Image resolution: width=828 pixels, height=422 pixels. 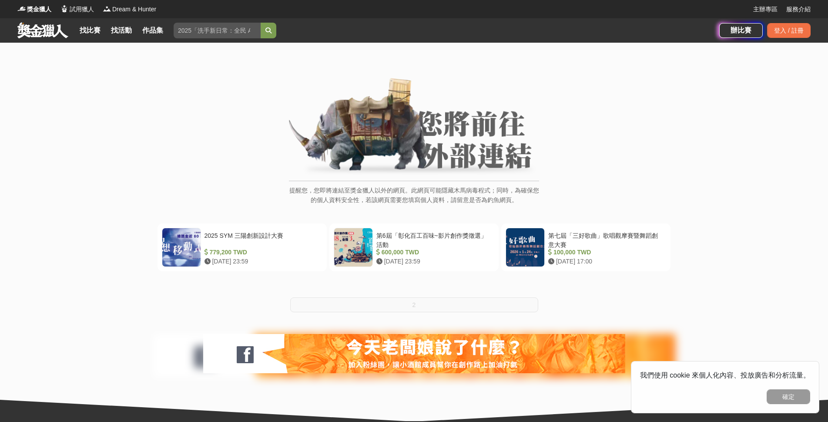 I want to click on span: 獎金獵人, so click(x=39, y=9).